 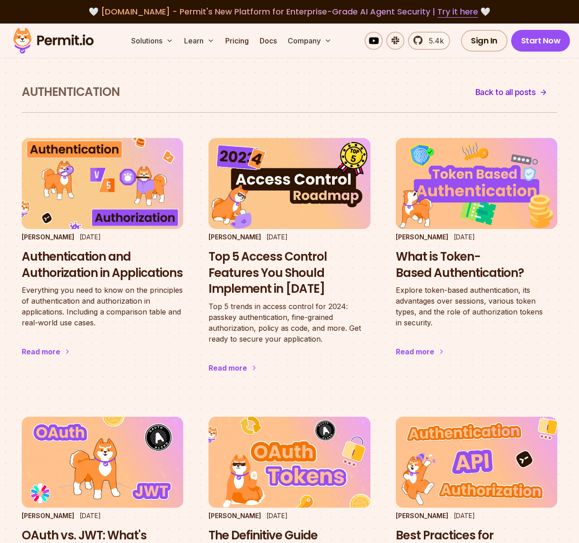 What do you see at coordinates (310, 41) in the screenshot?
I see `button: Company` at bounding box center [310, 41].